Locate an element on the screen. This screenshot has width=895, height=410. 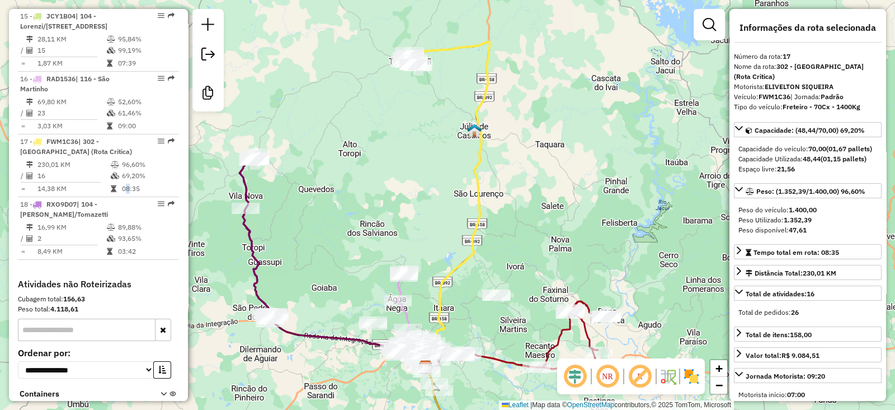
div: Atividade não roteirizada - CLAUDINOR ADAO DE AGUIAR is located at coordinates (496, 295).